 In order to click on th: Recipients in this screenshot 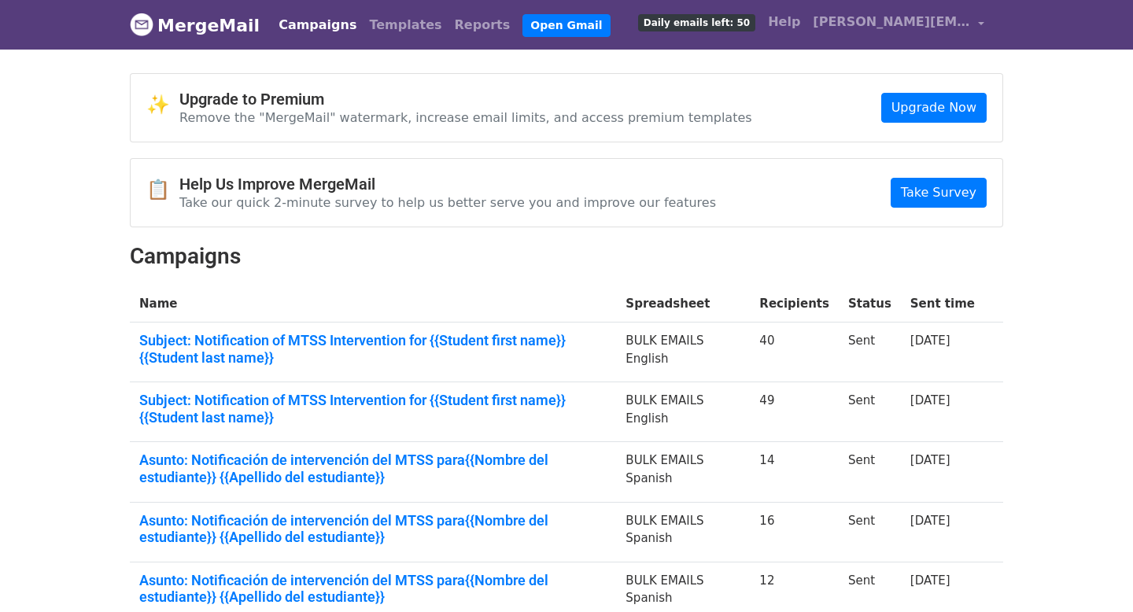, I will do `click(794, 304)`.